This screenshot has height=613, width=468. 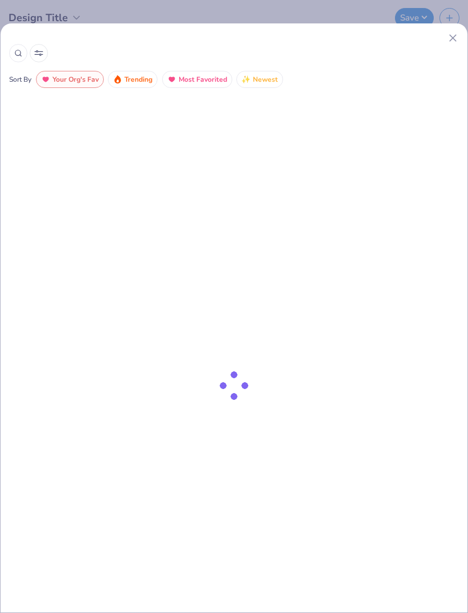 What do you see at coordinates (266, 79) in the screenshot?
I see `span: Newest` at bounding box center [266, 79].